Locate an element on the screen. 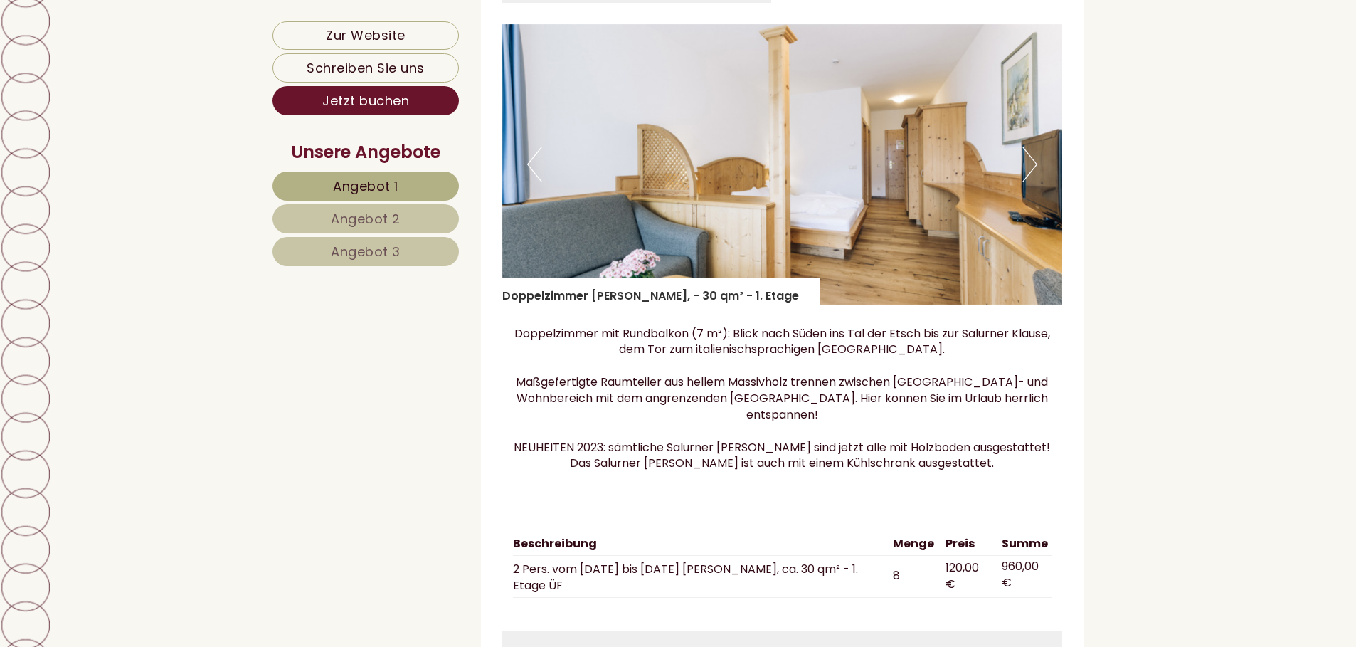 The image size is (1356, 647). small: 18:55 is located at coordinates (134, 77).